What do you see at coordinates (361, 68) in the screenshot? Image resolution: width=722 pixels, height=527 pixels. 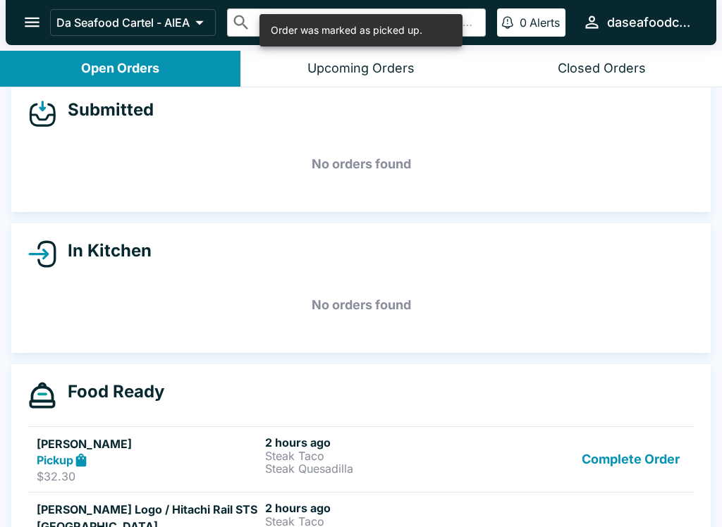 I see `div: Upcoming Orders` at bounding box center [361, 68].